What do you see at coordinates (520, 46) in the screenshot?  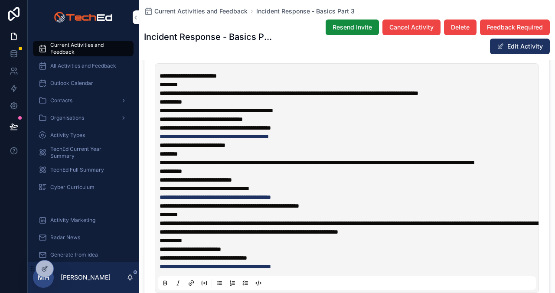 I see `button: Edit Activity` at bounding box center [520, 46].